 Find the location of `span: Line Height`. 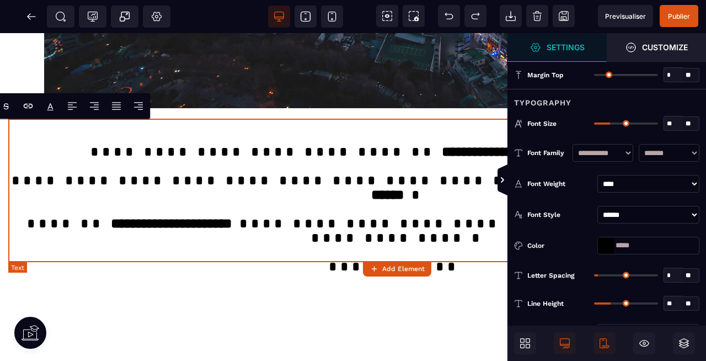

span: Line Height is located at coordinates (545, 303).